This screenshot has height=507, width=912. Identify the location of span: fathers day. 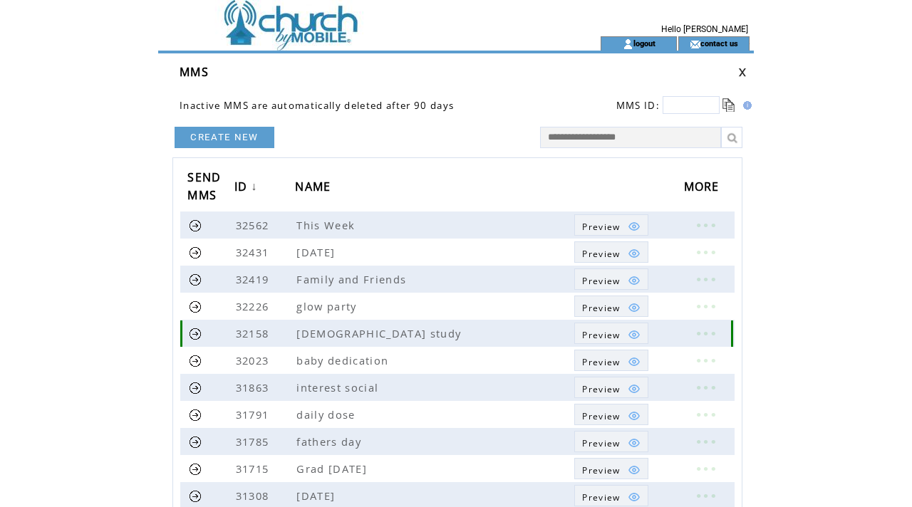
(331, 442).